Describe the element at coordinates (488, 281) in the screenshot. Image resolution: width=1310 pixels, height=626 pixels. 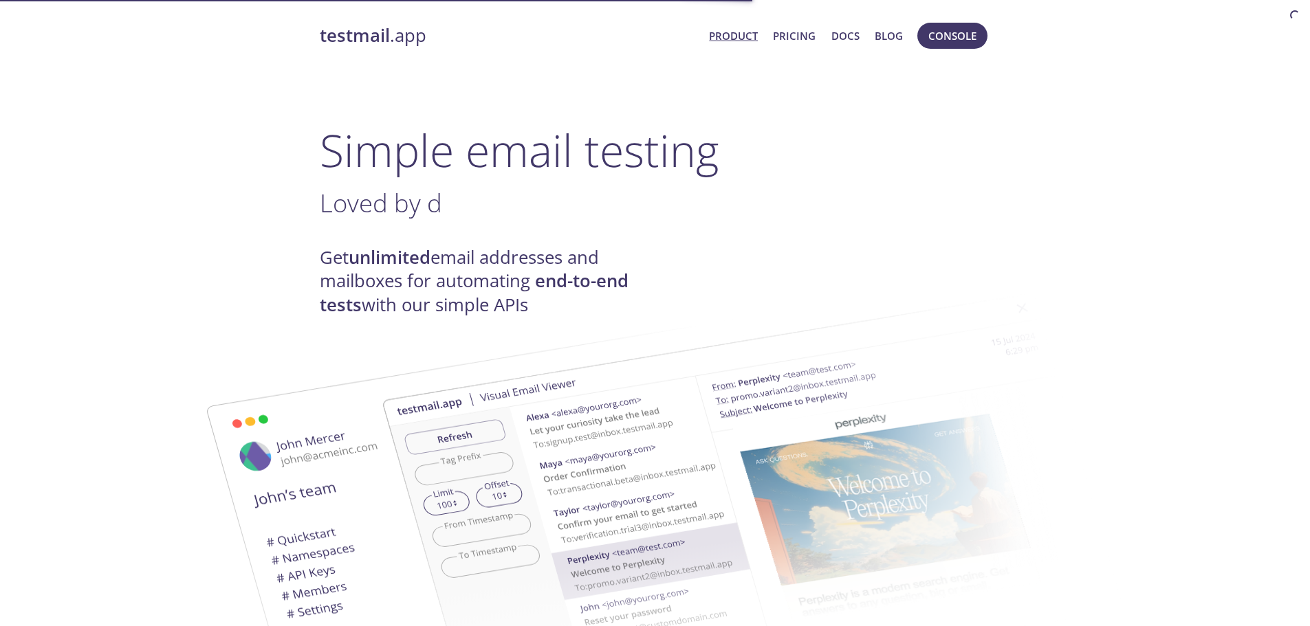
I see `h4: Get email addresses and mailboxes for automating with our simple APIs` at that location.